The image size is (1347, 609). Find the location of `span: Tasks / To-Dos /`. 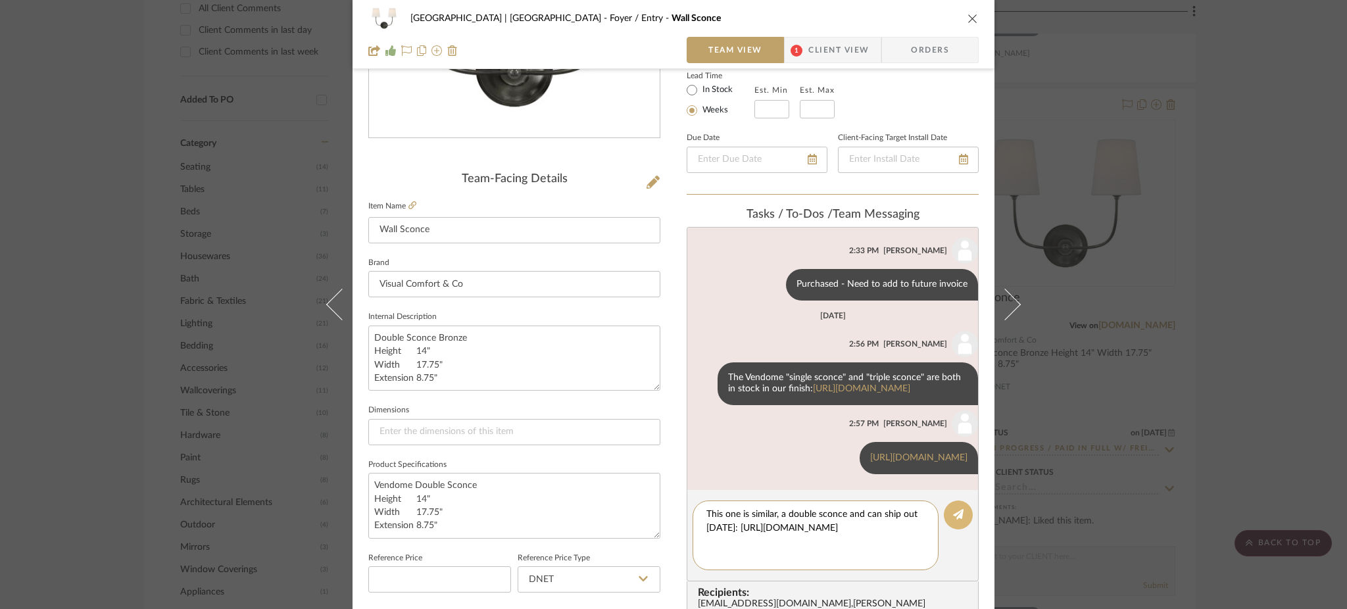

span: Tasks / To-Dos / is located at coordinates (789, 214).